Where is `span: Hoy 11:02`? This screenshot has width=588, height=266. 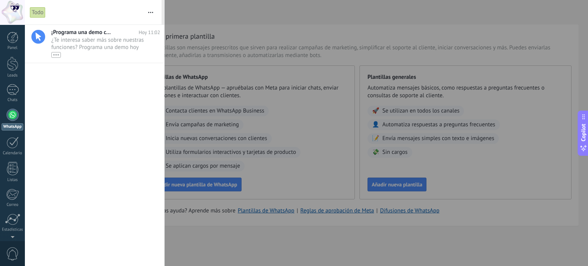 span: Hoy 11:02 is located at coordinates (149, 32).